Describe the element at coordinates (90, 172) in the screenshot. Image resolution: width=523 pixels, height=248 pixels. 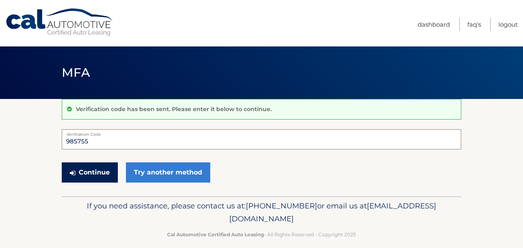
I see `button: Continue` at that location.